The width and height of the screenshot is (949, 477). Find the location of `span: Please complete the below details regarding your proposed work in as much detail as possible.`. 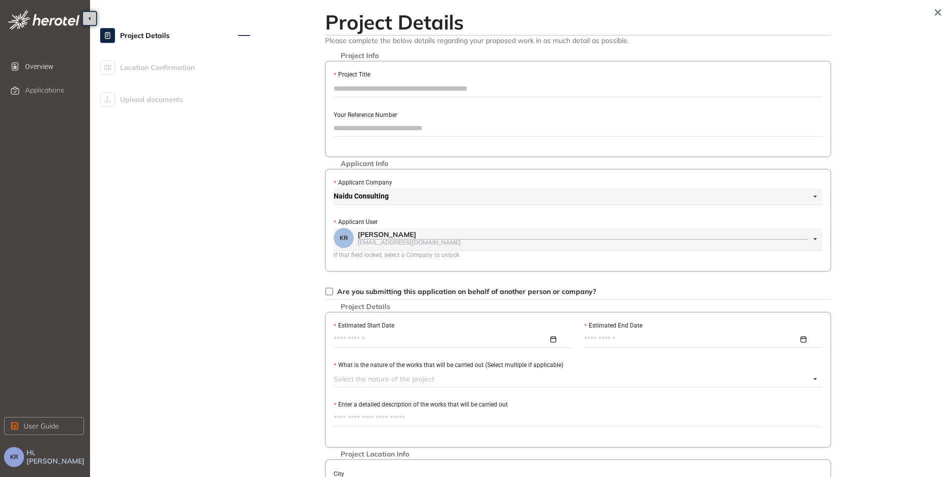

span: Please complete the below details regarding your proposed work in as much detail as possible. is located at coordinates (578, 40).